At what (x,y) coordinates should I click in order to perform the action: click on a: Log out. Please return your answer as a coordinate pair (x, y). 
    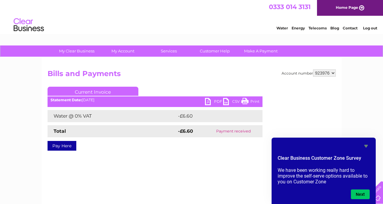
    Looking at the image, I should click on (370, 28).